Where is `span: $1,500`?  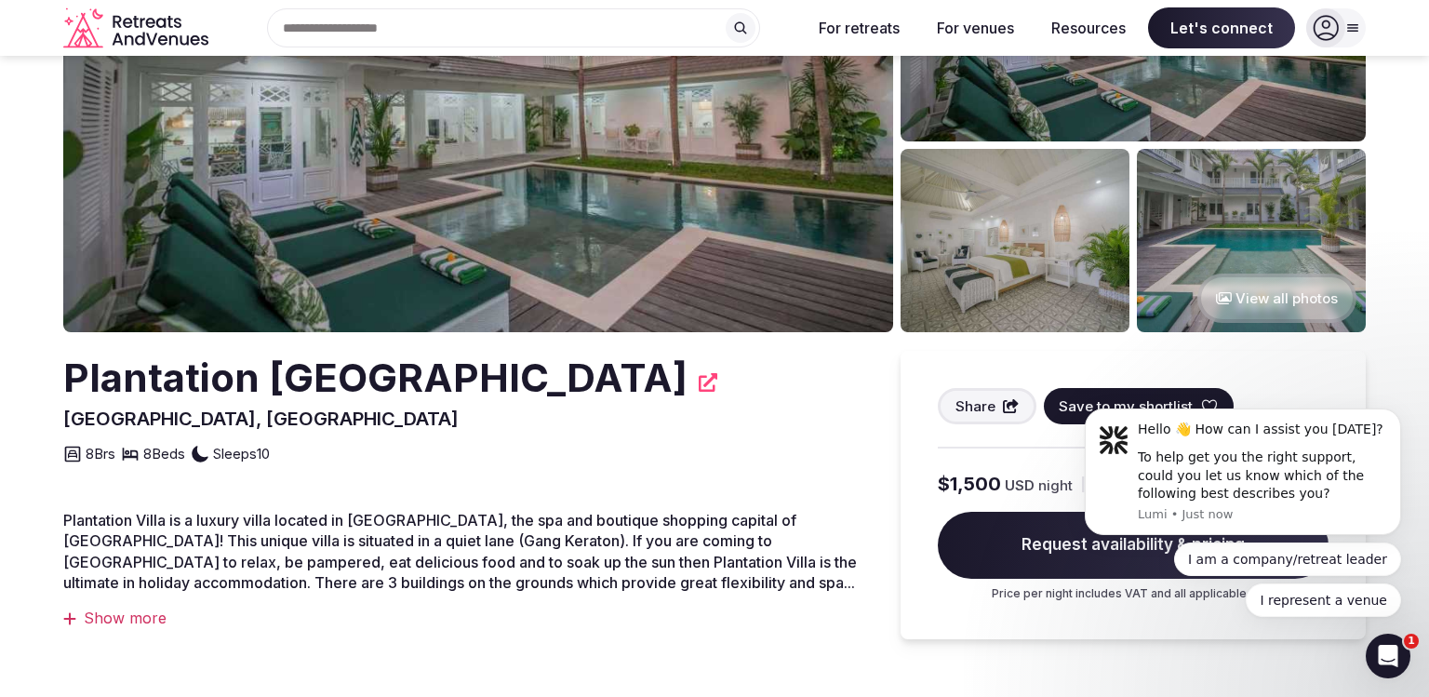 span: $1,500 is located at coordinates (969, 484).